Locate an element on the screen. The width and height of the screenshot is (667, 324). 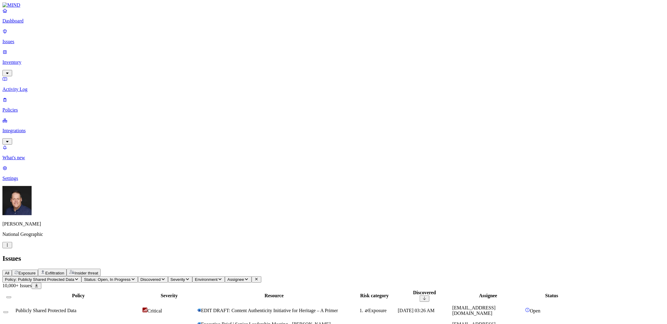
p: Activity Log is located at coordinates (333, 89).